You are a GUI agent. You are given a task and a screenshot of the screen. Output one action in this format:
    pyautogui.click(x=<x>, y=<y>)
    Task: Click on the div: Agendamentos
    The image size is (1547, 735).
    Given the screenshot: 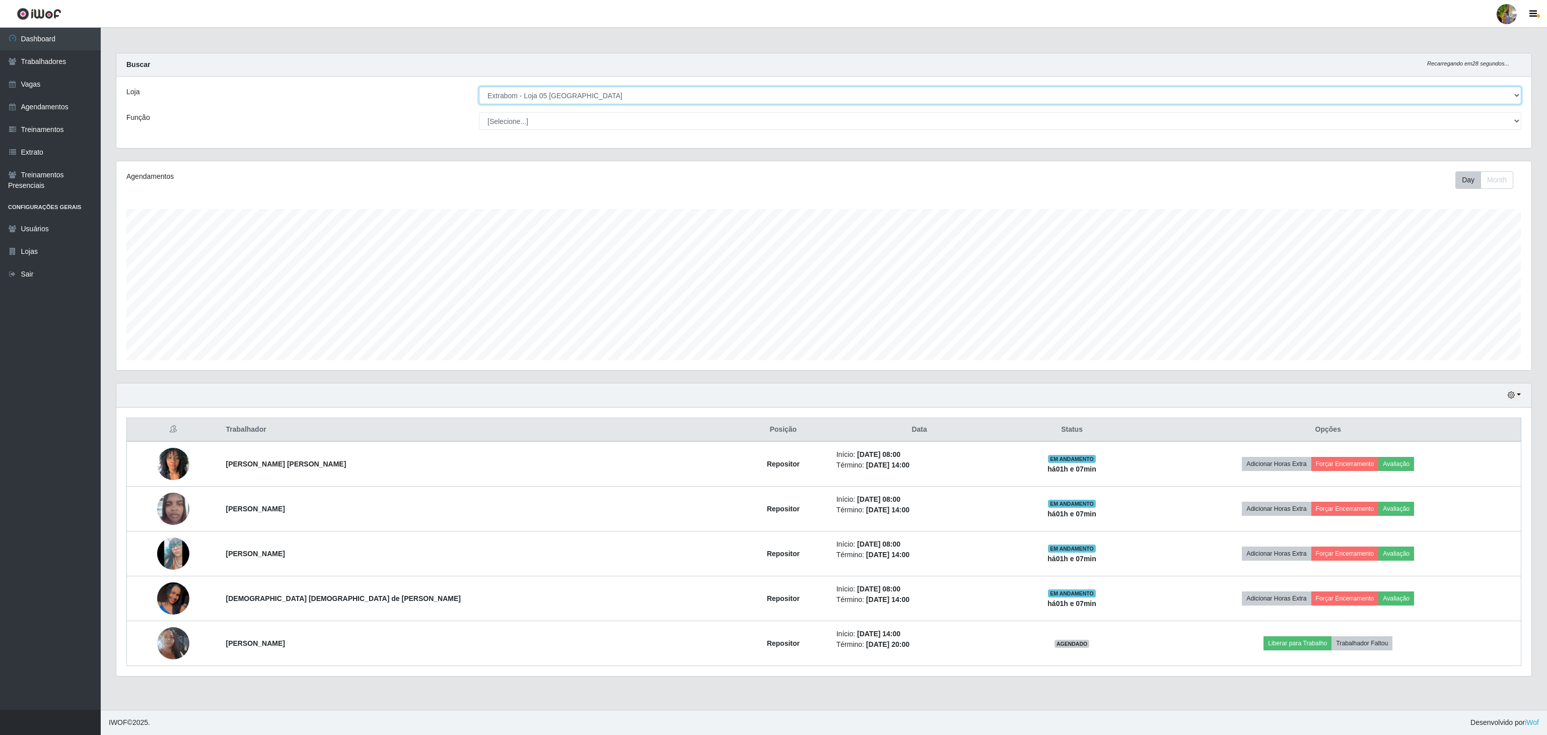 What is the action you would take?
    pyautogui.click(x=412, y=176)
    